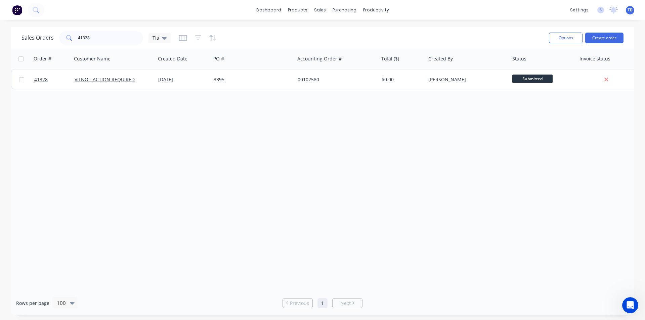 This screenshot has width=645, height=320. Describe the element at coordinates (322, 303) in the screenshot. I see `a: Page 1 is your current page` at that location.